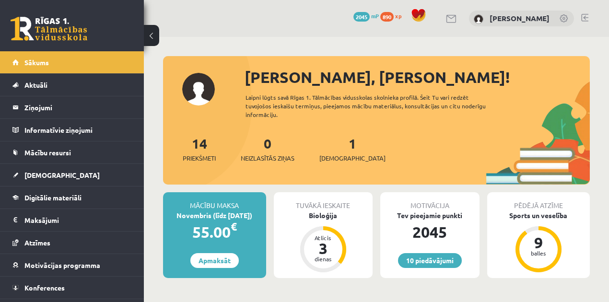 Image resolution: width=609 pixels, height=302 pixels. What do you see at coordinates (323, 201) in the screenshot?
I see `div: Tuvākā ieskaite` at bounding box center [323, 201].